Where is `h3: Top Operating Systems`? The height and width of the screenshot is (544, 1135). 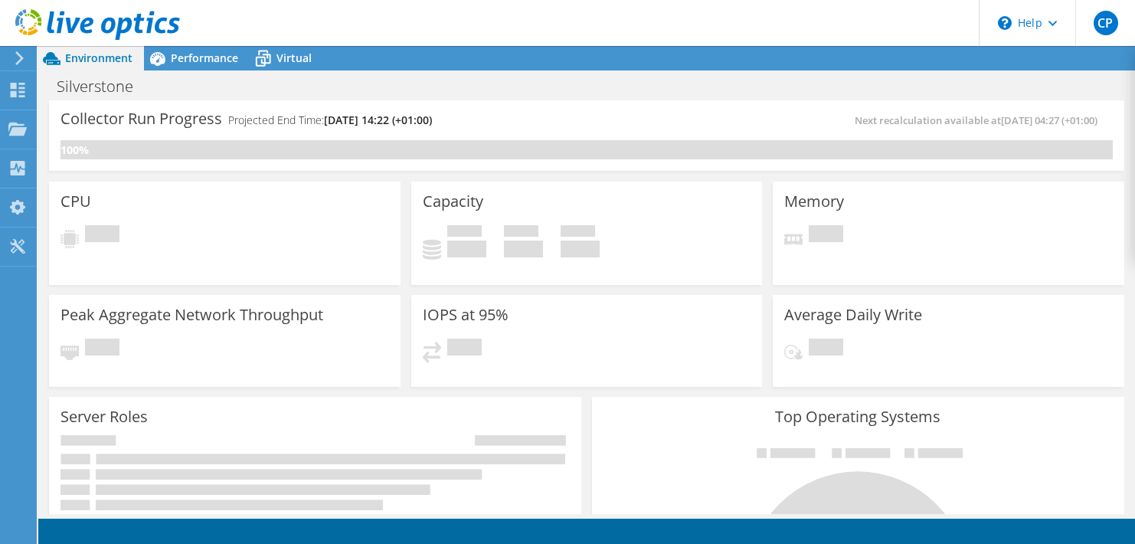 h3: Top Operating Systems is located at coordinates (858, 417).